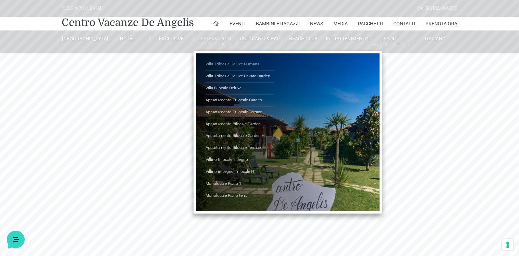 The image size is (519, 256). I want to click on a: Open Help Center, so click(105, 127).